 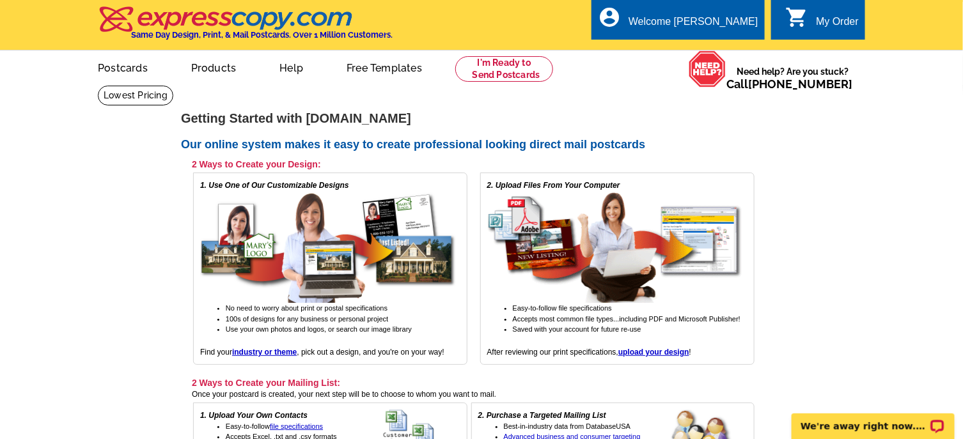 I want to click on a: Products, so click(x=214, y=67).